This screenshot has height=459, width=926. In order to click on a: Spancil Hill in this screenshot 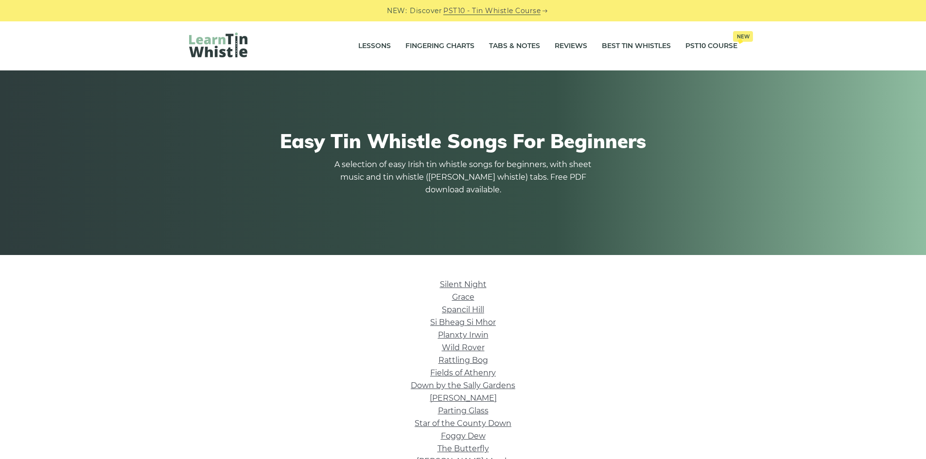, I will do `click(463, 309)`.